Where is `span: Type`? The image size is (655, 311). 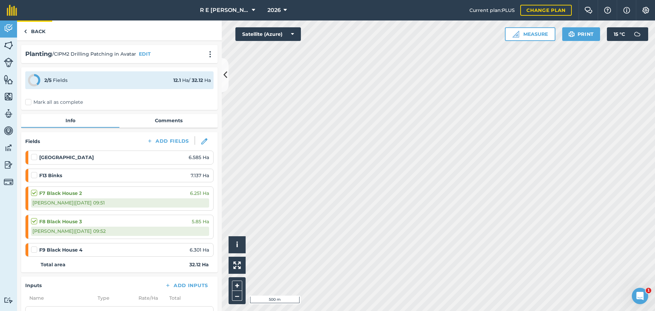 span: Type is located at coordinates (114, 298).